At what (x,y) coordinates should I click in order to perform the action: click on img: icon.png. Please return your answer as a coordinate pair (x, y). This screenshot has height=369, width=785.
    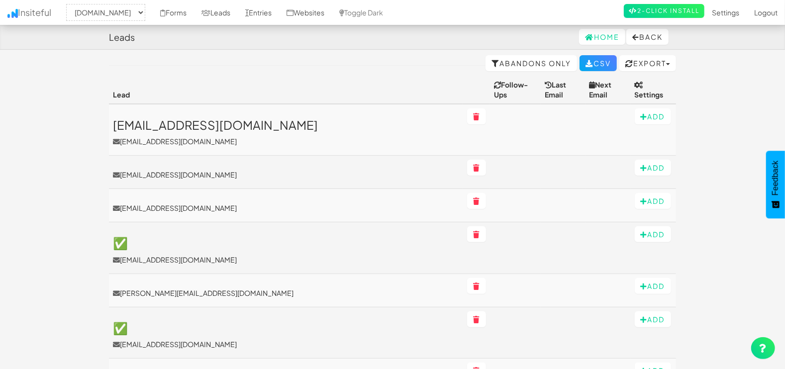
    Looking at the image, I should click on (12, 13).